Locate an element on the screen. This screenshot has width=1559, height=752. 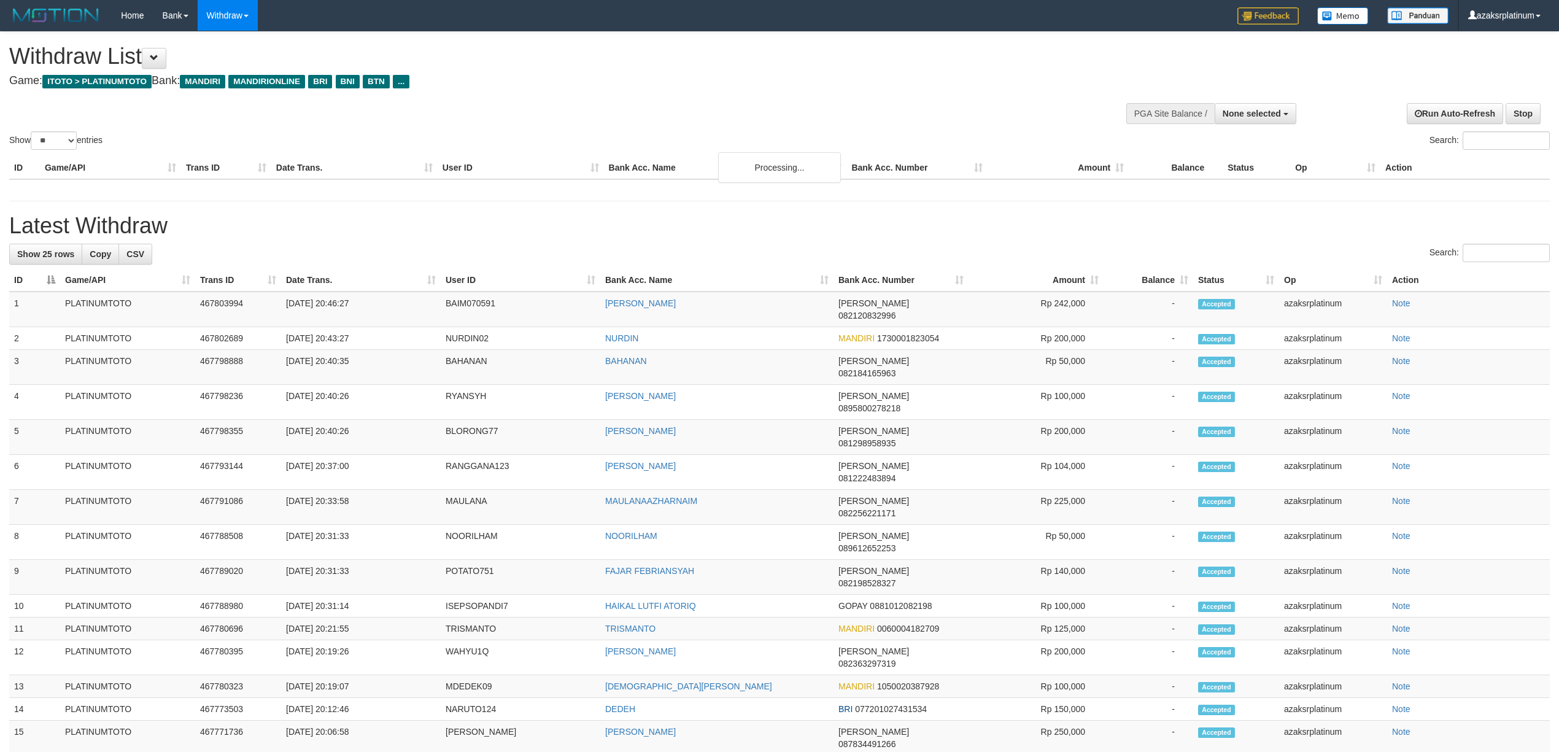
label: Show entries is located at coordinates (56, 141).